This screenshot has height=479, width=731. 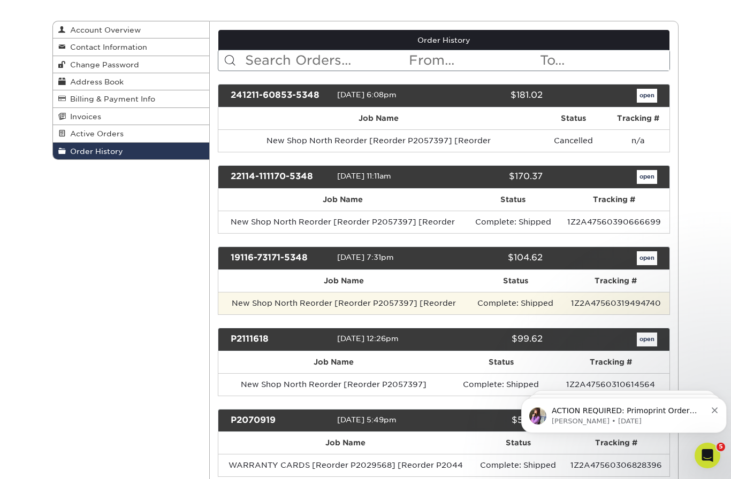 I want to click on a: 22114-111170-5348, so click(x=272, y=176).